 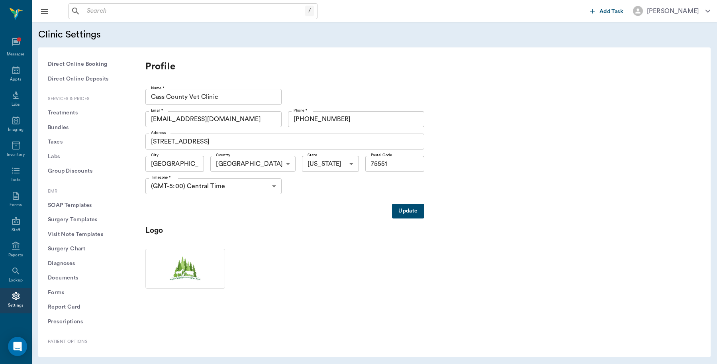 I want to click on div: Imaging, so click(x=16, y=130).